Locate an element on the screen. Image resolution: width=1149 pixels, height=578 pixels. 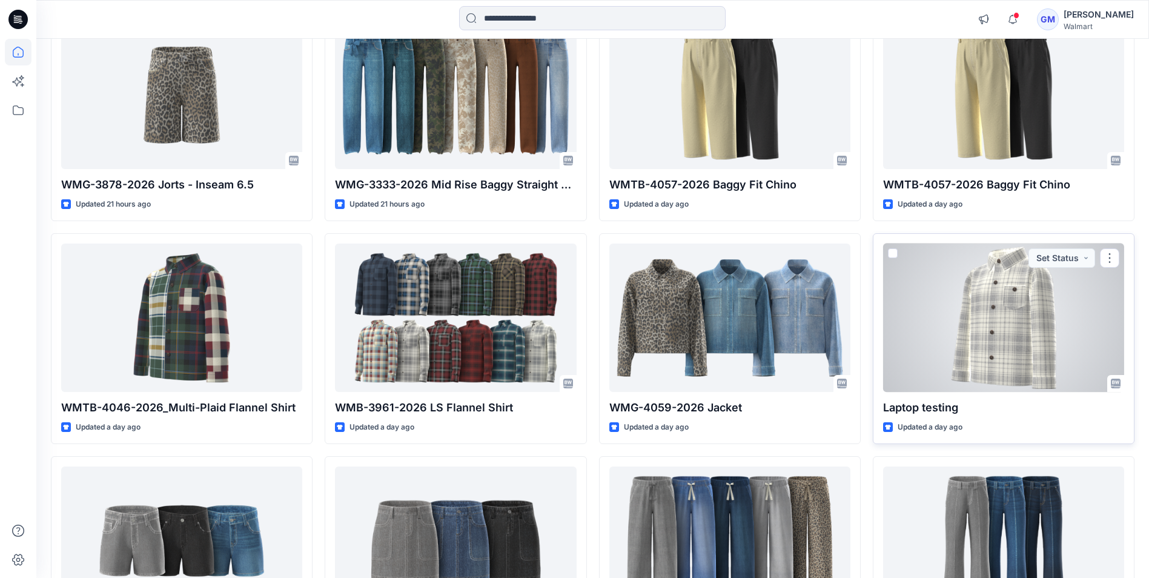
p: WMG-3333-2026 Mid Rise Baggy Straight Pant is located at coordinates (456, 185).